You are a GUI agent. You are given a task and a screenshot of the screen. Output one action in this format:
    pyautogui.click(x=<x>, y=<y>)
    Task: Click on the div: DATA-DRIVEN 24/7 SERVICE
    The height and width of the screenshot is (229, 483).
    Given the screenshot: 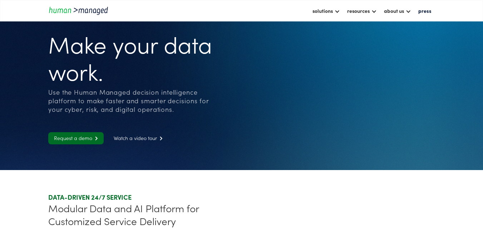 What is the action you would take?
    pyautogui.click(x=143, y=197)
    